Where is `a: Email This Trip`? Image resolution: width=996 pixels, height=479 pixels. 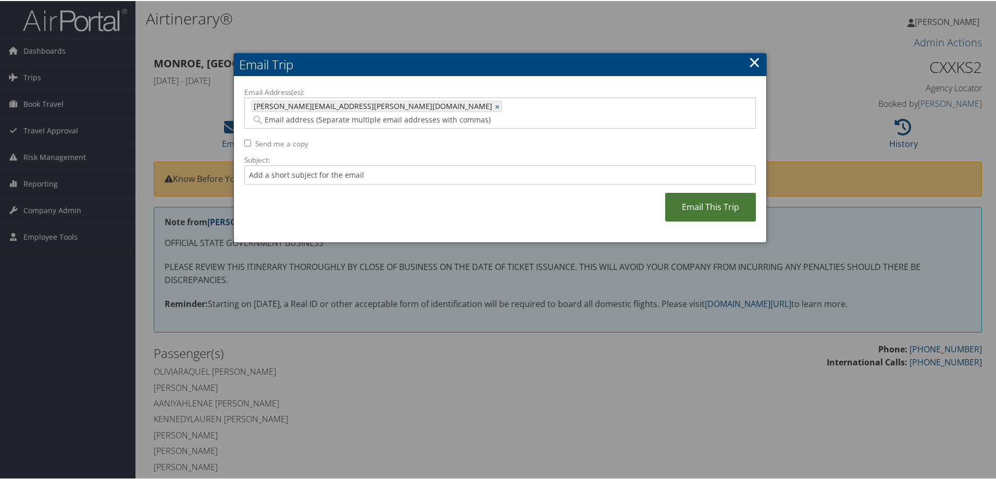
a: Email This Trip is located at coordinates (711, 206).